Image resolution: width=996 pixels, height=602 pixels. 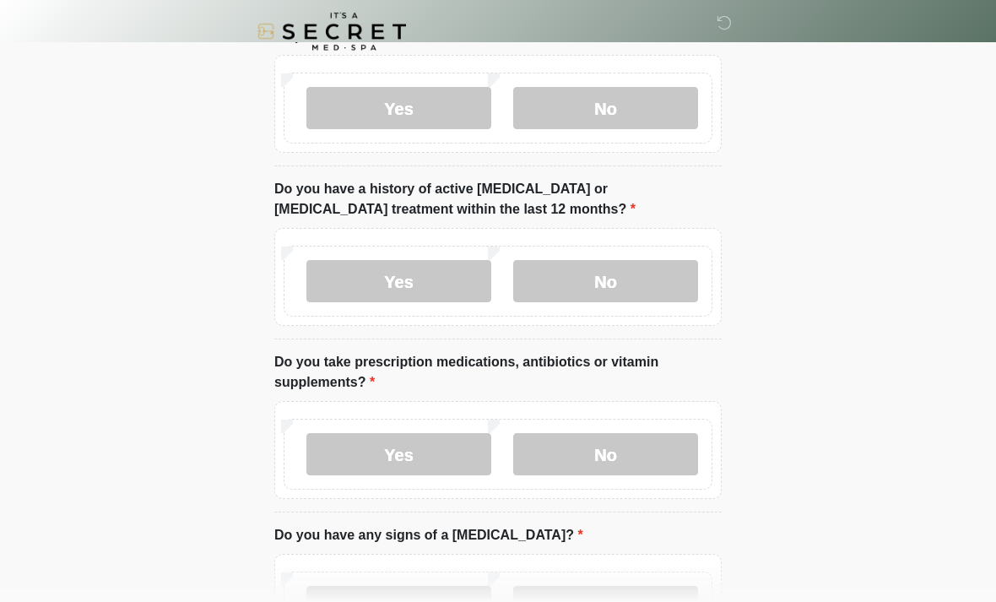 I want to click on img: It's A Secret Med Spa Logo, so click(x=332, y=31).